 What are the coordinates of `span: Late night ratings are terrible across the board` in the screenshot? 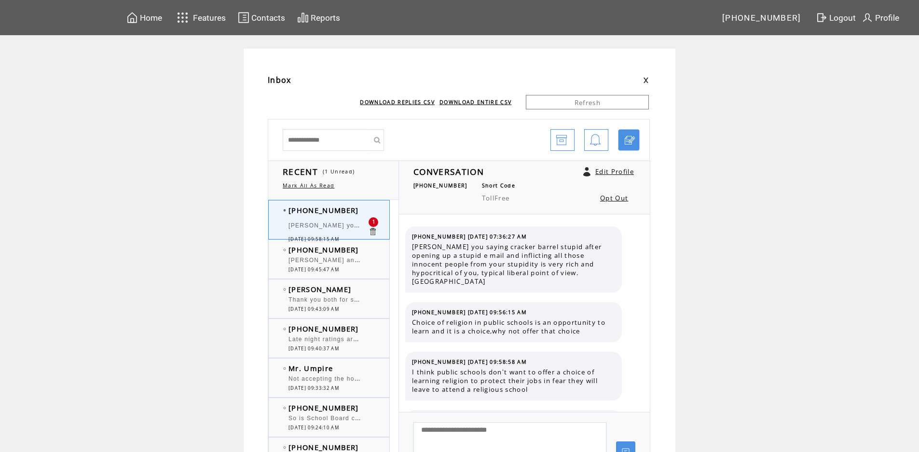 It's located at (363, 339).